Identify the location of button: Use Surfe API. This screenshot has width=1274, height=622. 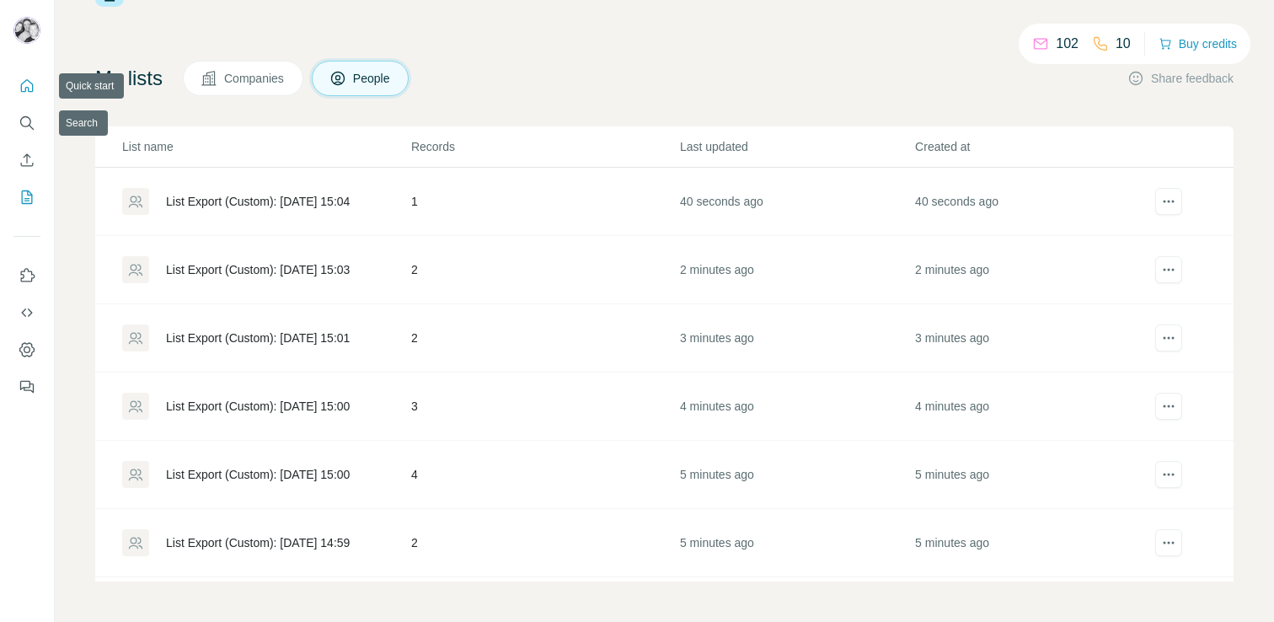
(27, 313).